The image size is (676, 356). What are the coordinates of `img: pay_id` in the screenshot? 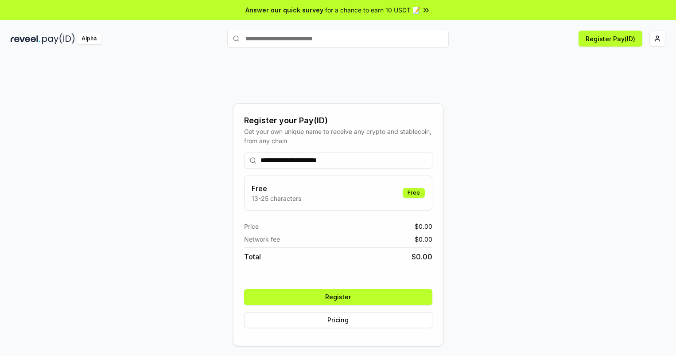 It's located at (58, 39).